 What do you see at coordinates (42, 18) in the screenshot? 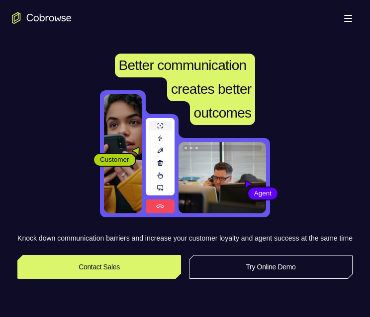
I see `a: Go to the home page` at bounding box center [42, 18].